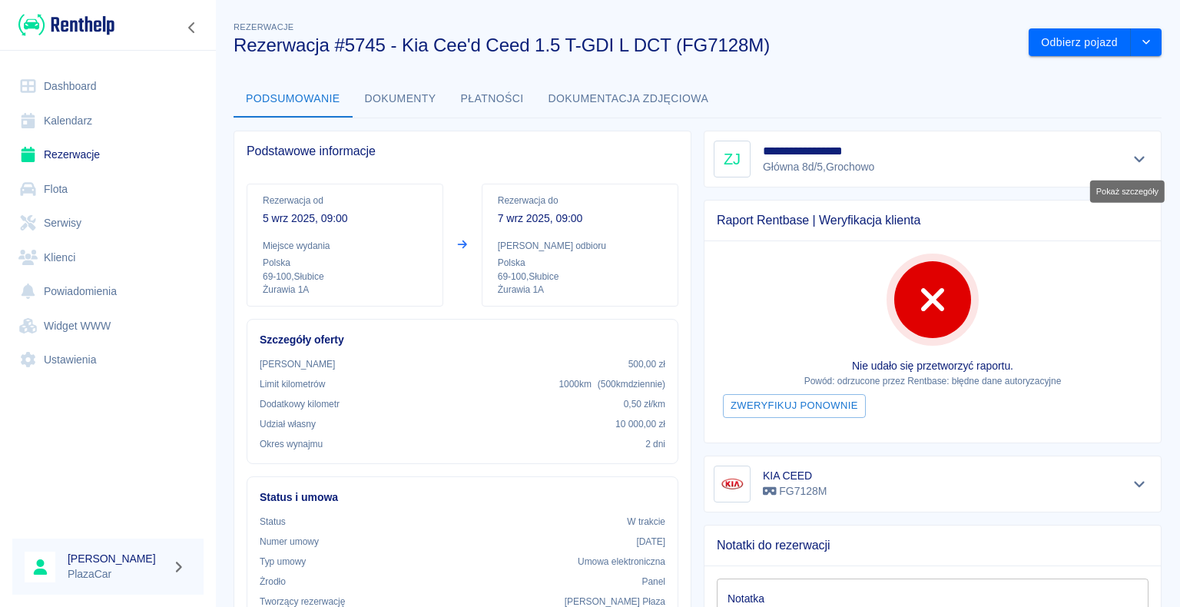  What do you see at coordinates (345, 218) in the screenshot?
I see `p: 5 wrz 2025, 09:00` at bounding box center [345, 218].